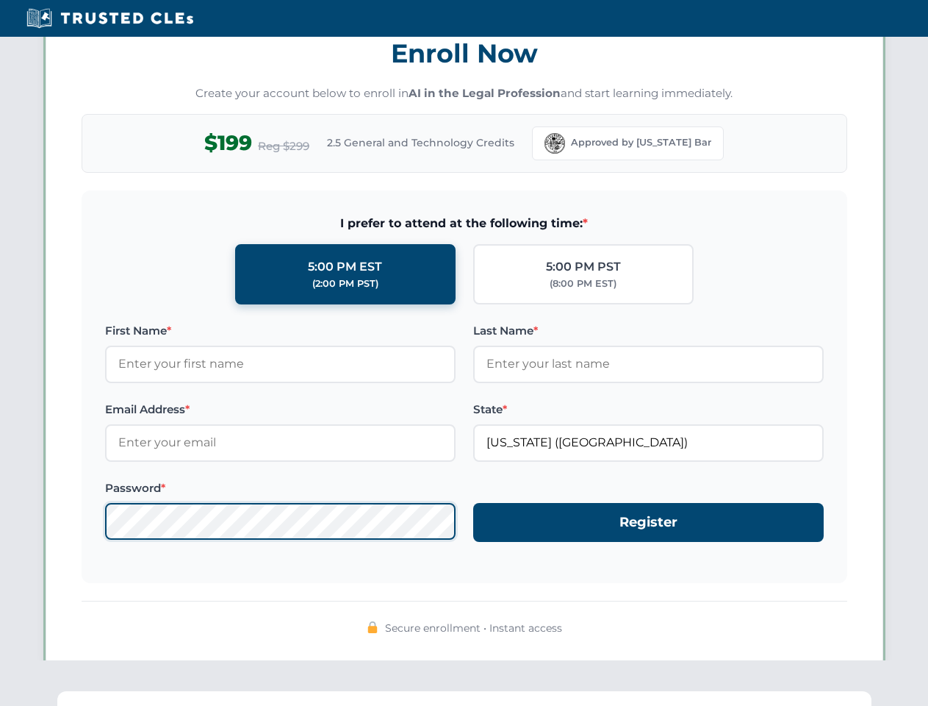 The height and width of the screenshot is (706, 928). What do you see at coordinates (228, 143) in the screenshot?
I see `span: $199` at bounding box center [228, 143].